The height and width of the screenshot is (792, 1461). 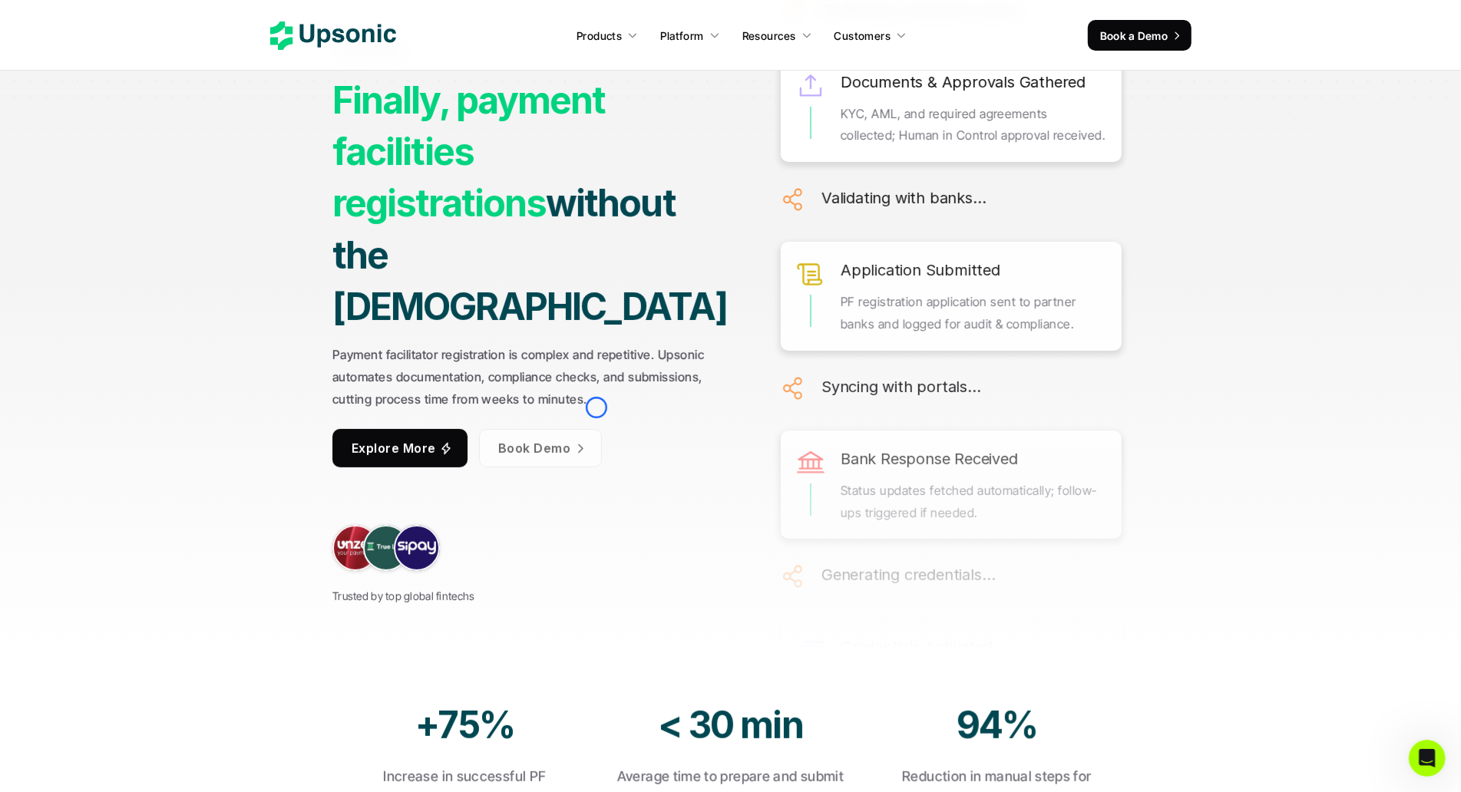 I want to click on span: Book a Demo, so click(x=1134, y=35).